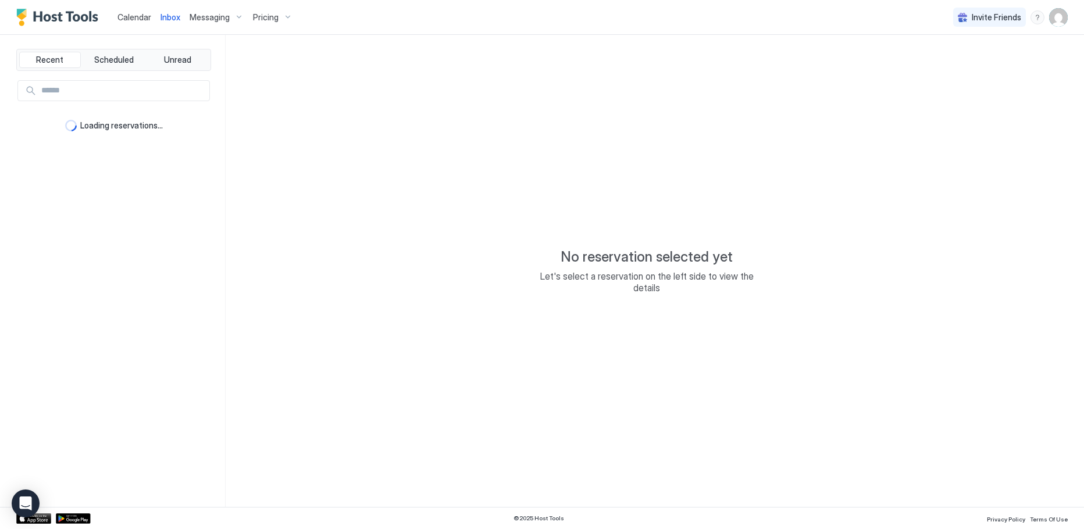 This screenshot has height=529, width=1084. Describe the element at coordinates (121, 126) in the screenshot. I see `span: Loading reservations...` at that location.